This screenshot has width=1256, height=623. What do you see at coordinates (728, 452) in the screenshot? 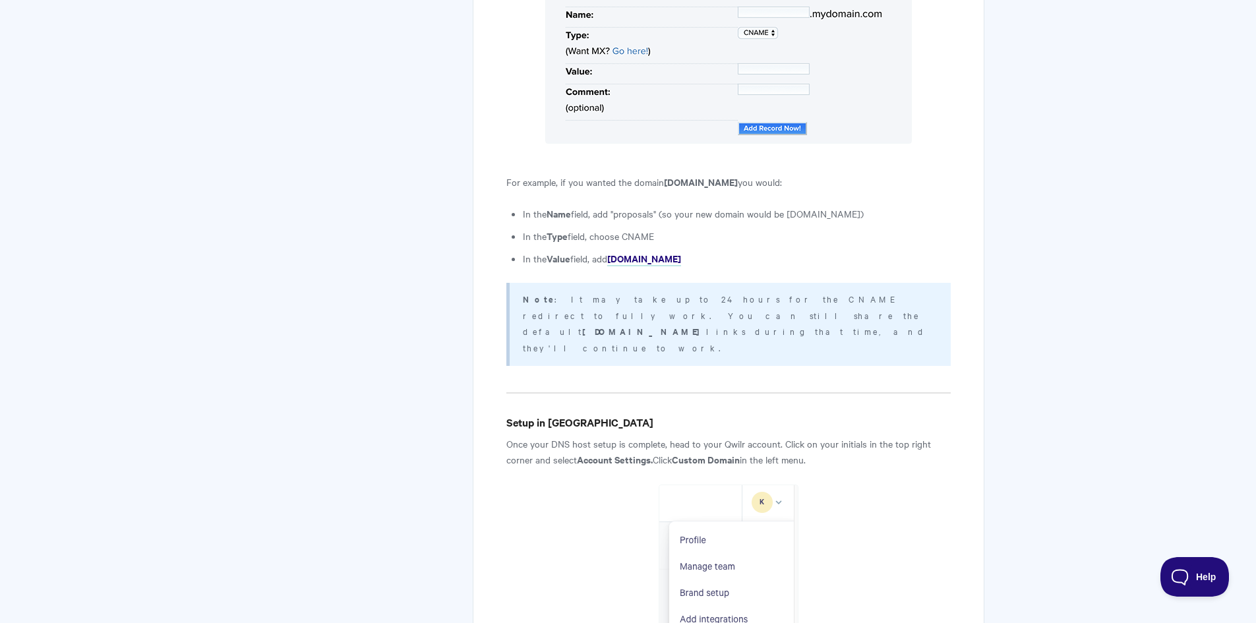
I see `p: Once your DNS host setup is complete, head to your Qwilr account. Click on your initials in the t...` at bounding box center [728, 452].